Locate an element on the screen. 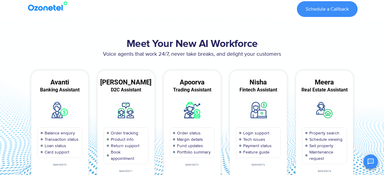 The width and height of the screenshot is (384, 175). span: Transaction status is located at coordinates (61, 140).